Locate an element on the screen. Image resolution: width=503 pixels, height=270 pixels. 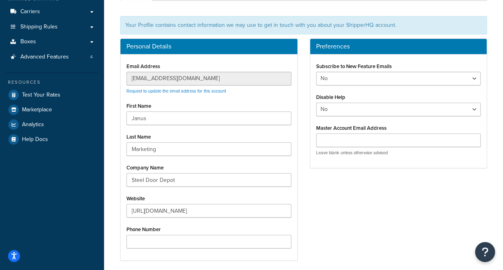
span: Boxes is located at coordinates (28, 42).